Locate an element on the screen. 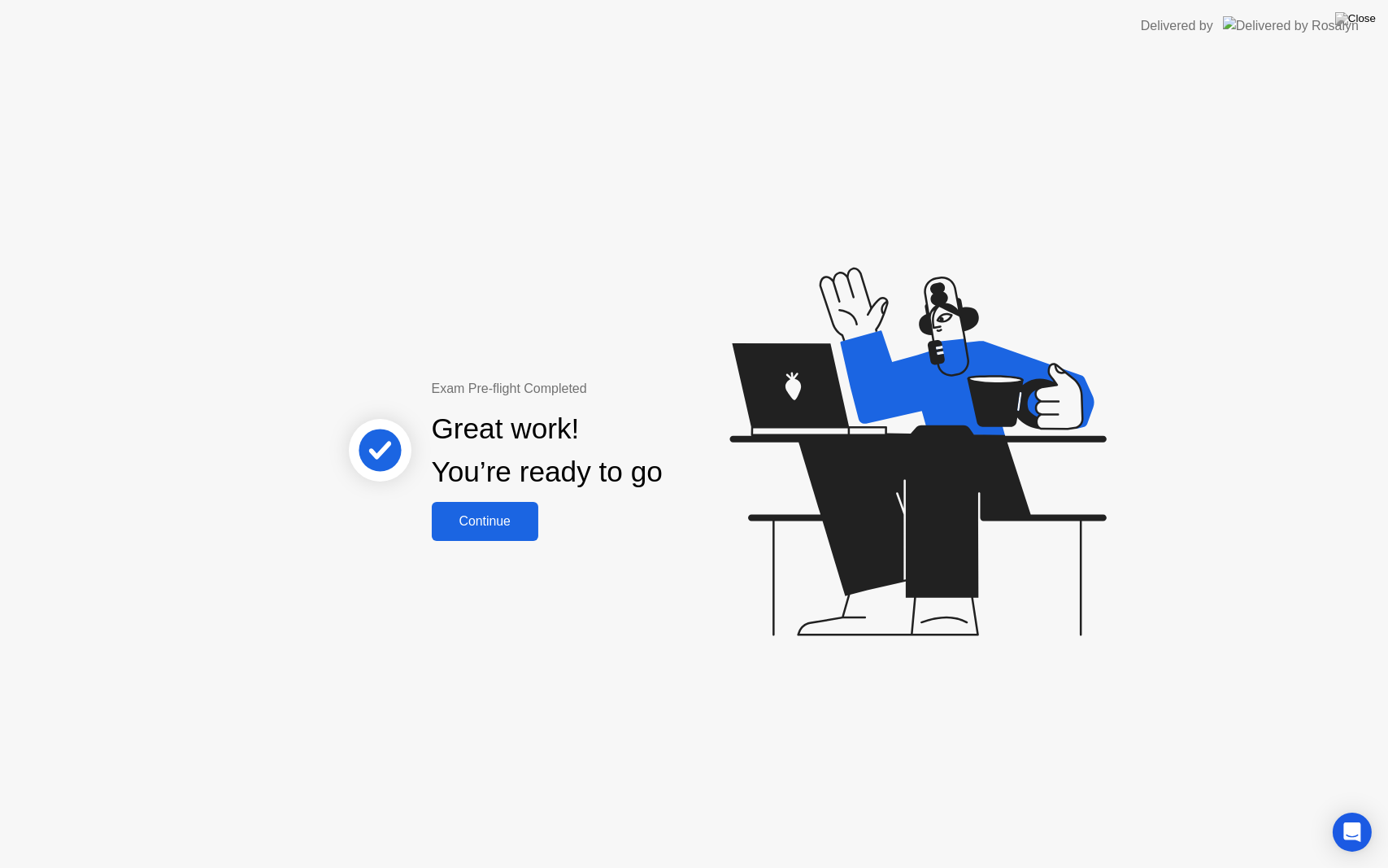 The image size is (1388, 868). button: Continue is located at coordinates (485, 522).